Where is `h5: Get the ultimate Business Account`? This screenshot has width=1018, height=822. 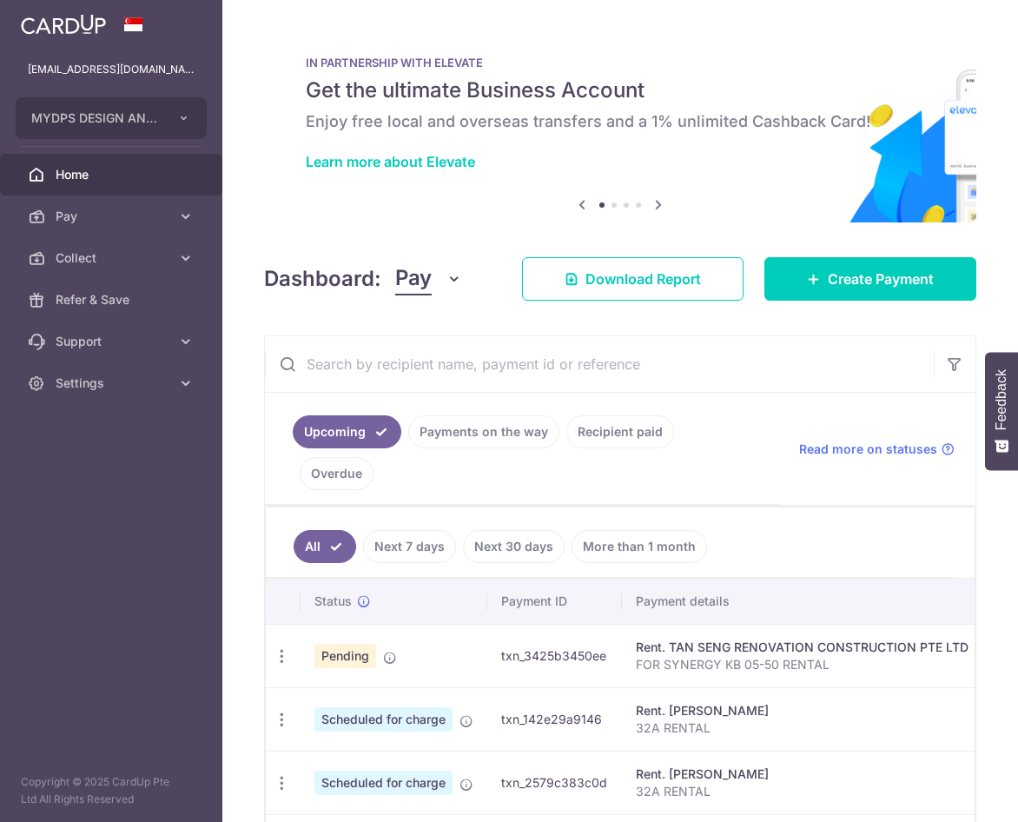
h5: Get the ultimate Business Account is located at coordinates (620, 90).